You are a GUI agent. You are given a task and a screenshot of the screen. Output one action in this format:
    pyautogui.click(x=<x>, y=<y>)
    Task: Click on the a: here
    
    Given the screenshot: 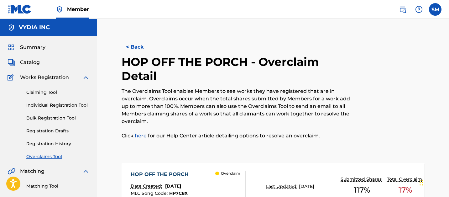 What is the action you would take?
    pyautogui.click(x=141, y=135)
    